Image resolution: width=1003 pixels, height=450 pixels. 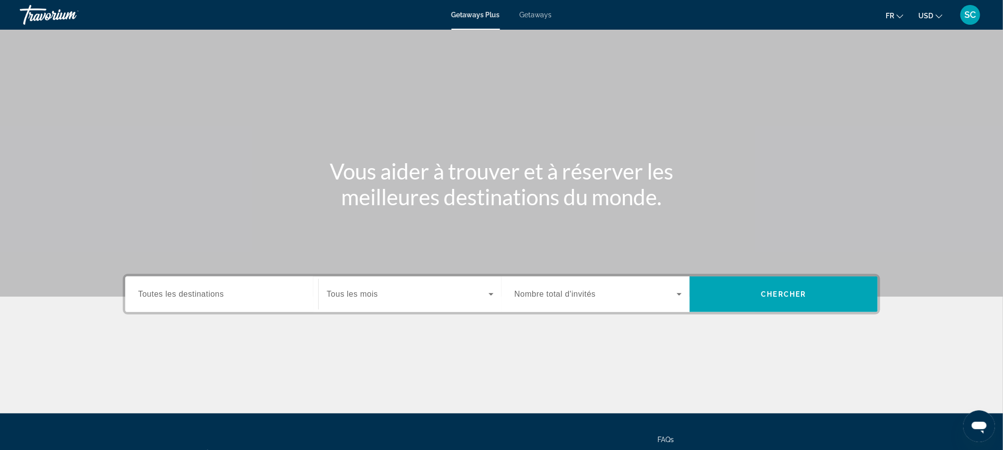 I want to click on span: Nombre total d'invités, so click(x=555, y=294).